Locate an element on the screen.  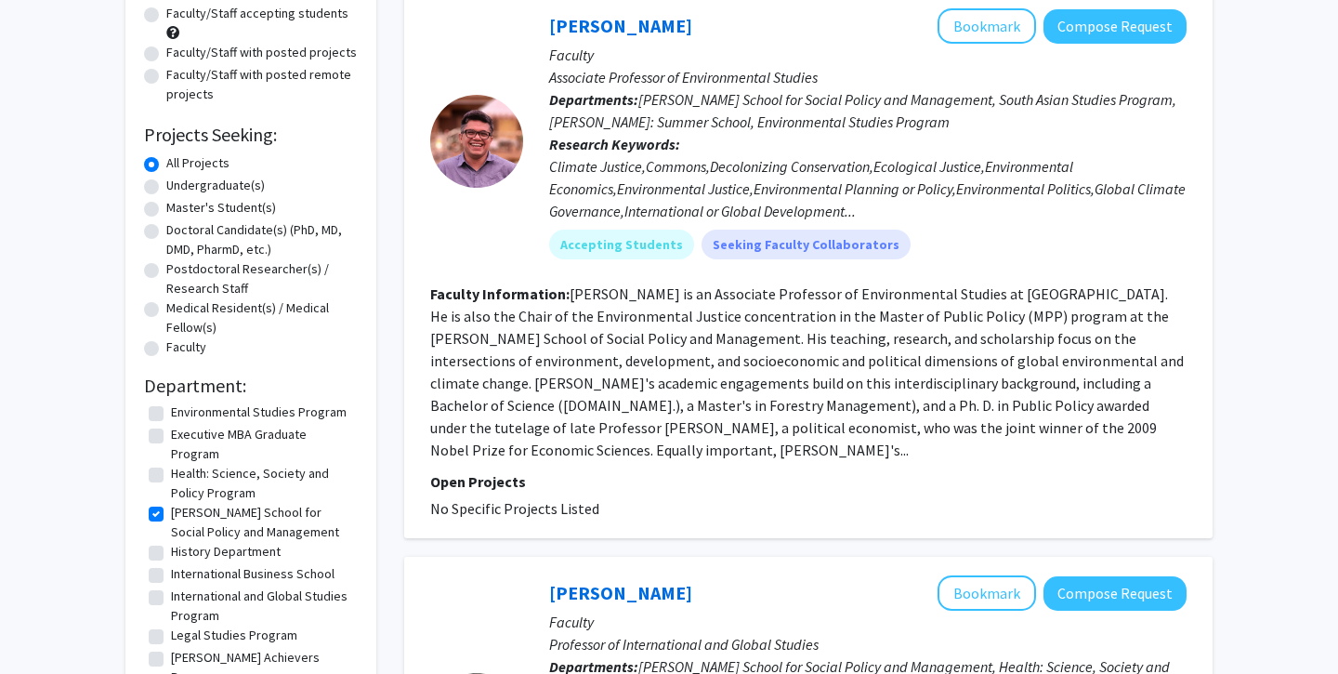
label: Medical Resident(s) / Medical Fellow(s) is located at coordinates (262, 318).